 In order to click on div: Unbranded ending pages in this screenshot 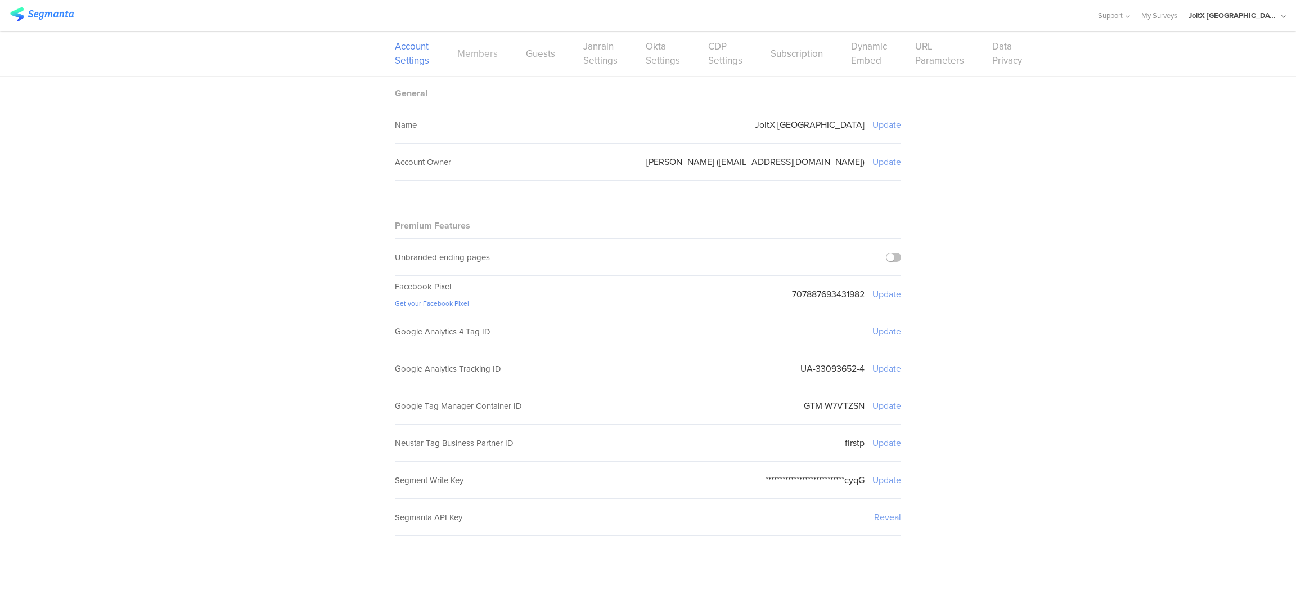, I will do `click(442, 257)`.